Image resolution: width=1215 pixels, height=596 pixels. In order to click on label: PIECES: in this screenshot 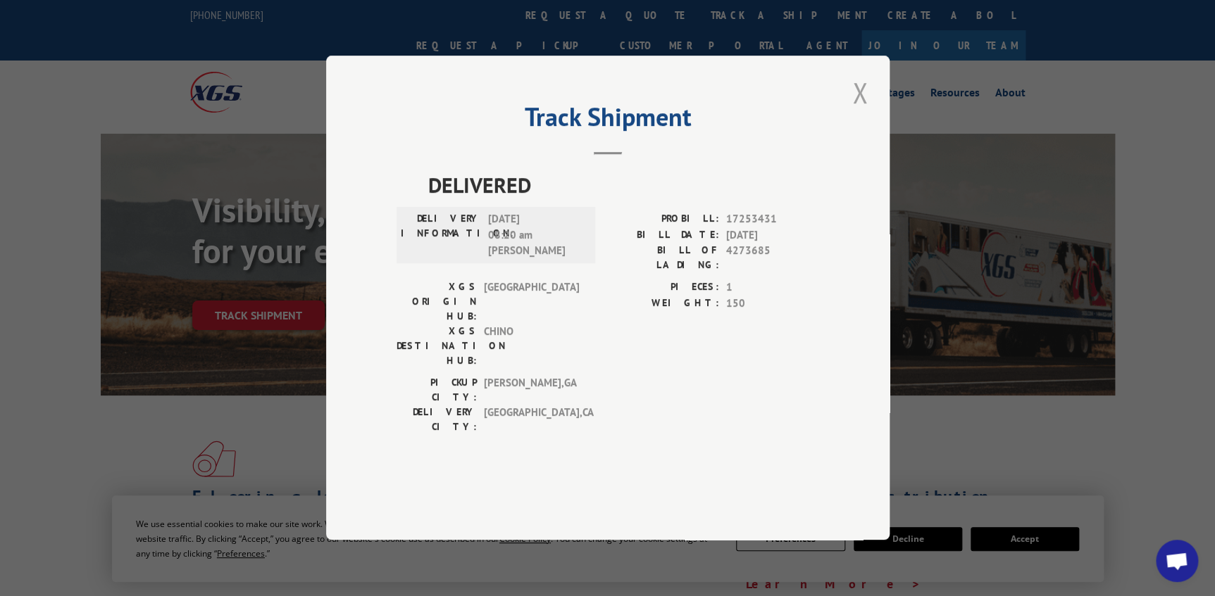, I will do `click(663, 288)`.